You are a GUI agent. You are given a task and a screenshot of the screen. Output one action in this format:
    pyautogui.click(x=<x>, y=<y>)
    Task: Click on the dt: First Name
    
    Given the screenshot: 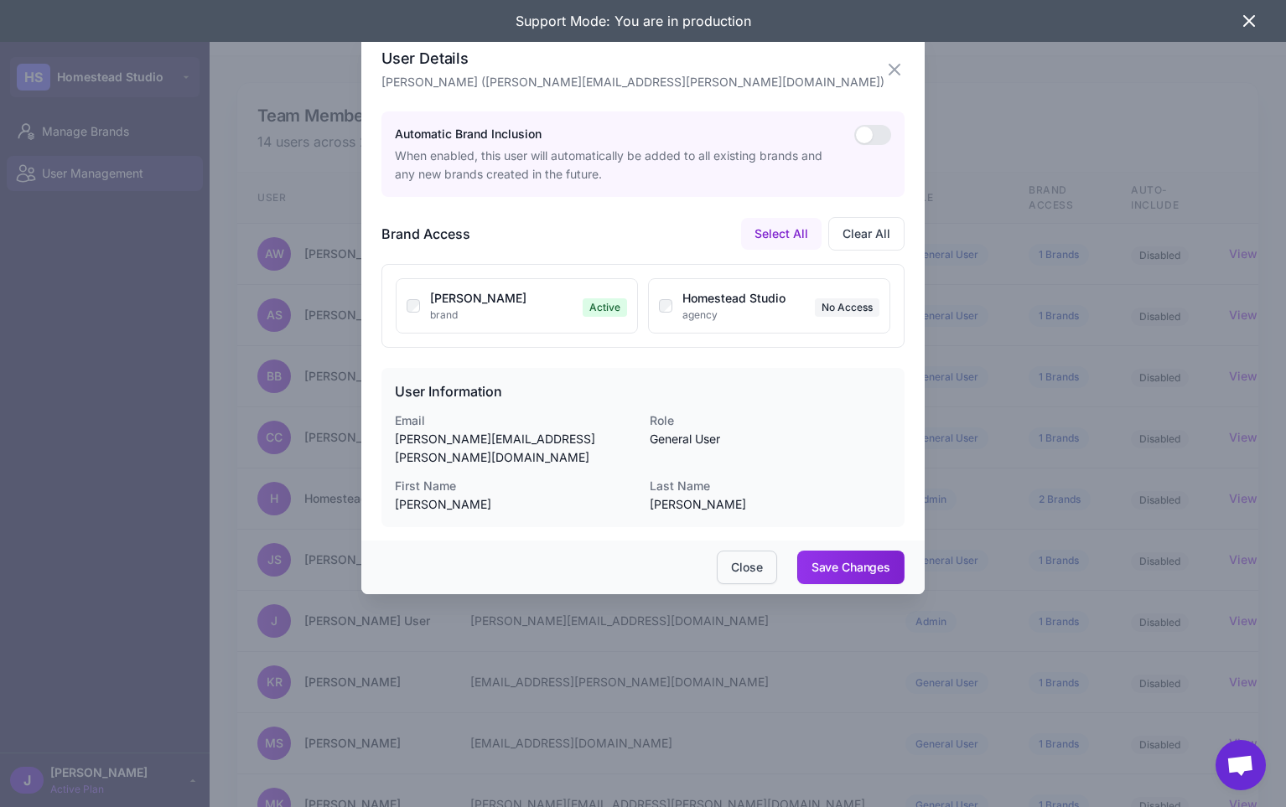 What is the action you would take?
    pyautogui.click(x=515, y=486)
    